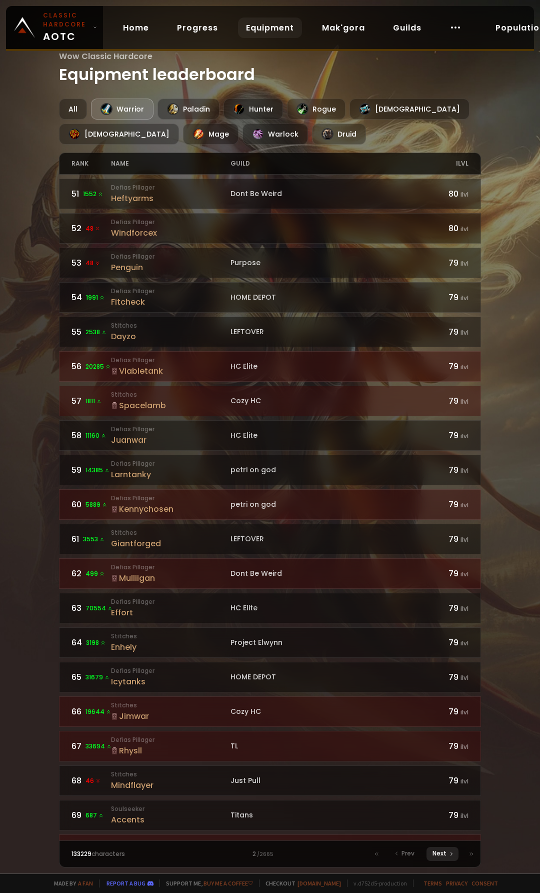 Image resolution: width=540 pixels, height=893 pixels. I want to click on div: TL, so click(330, 746).